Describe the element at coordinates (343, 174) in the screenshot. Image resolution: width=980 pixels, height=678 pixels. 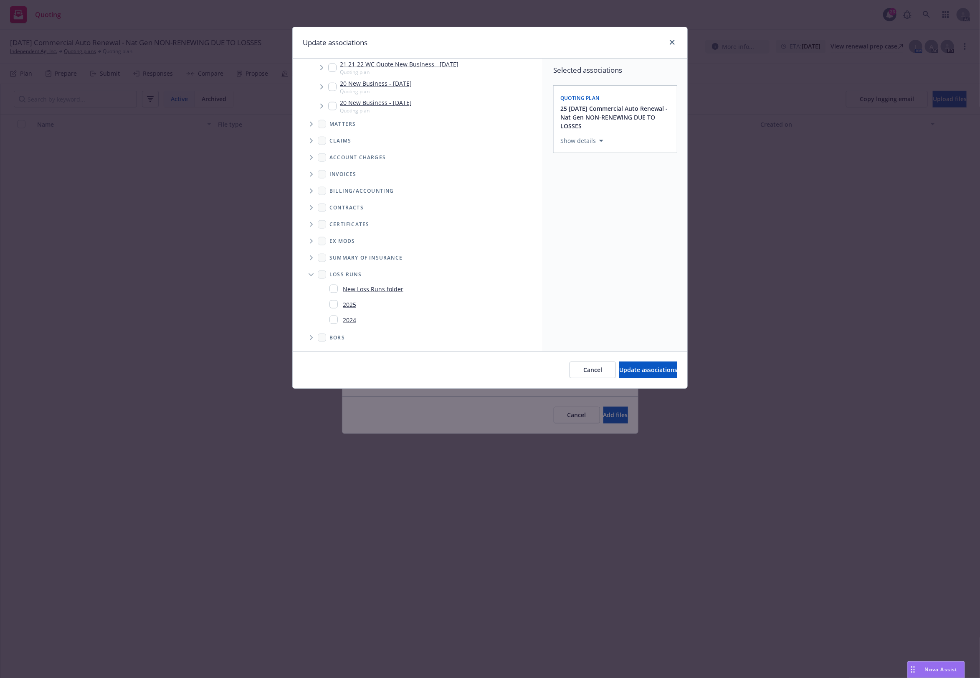
I see `span: Invoices` at that location.